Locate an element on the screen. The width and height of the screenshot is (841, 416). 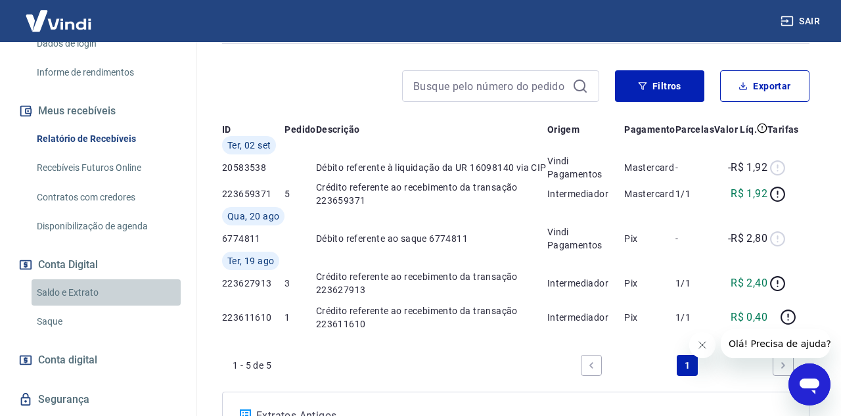
p: Pedido is located at coordinates (300, 129).